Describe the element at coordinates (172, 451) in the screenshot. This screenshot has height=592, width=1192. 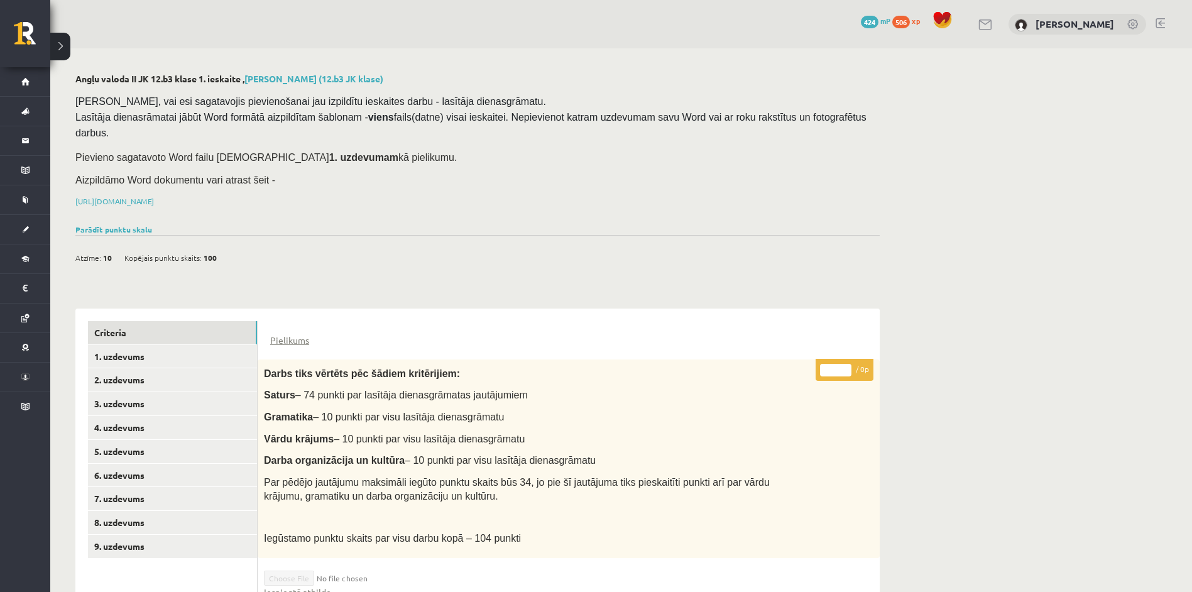
I see `a: 5. uzdevums` at that location.